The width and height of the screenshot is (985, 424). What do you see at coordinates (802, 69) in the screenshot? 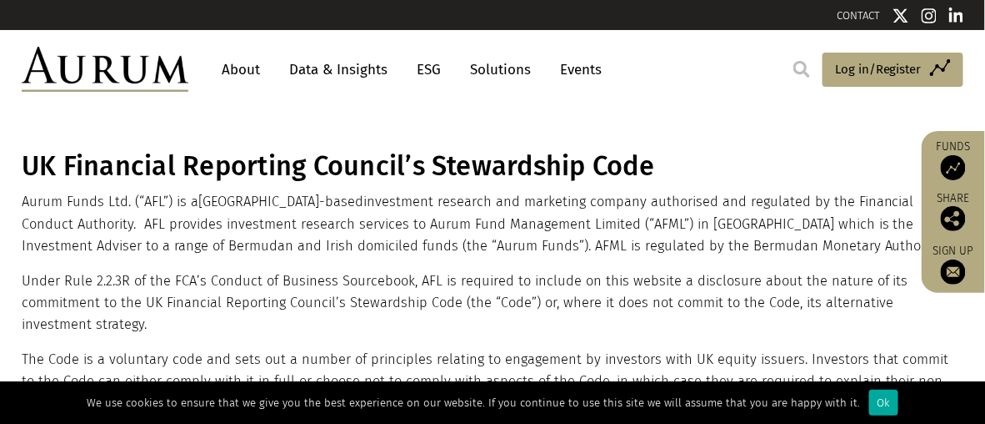
I see `img: search.svg` at bounding box center [802, 69].